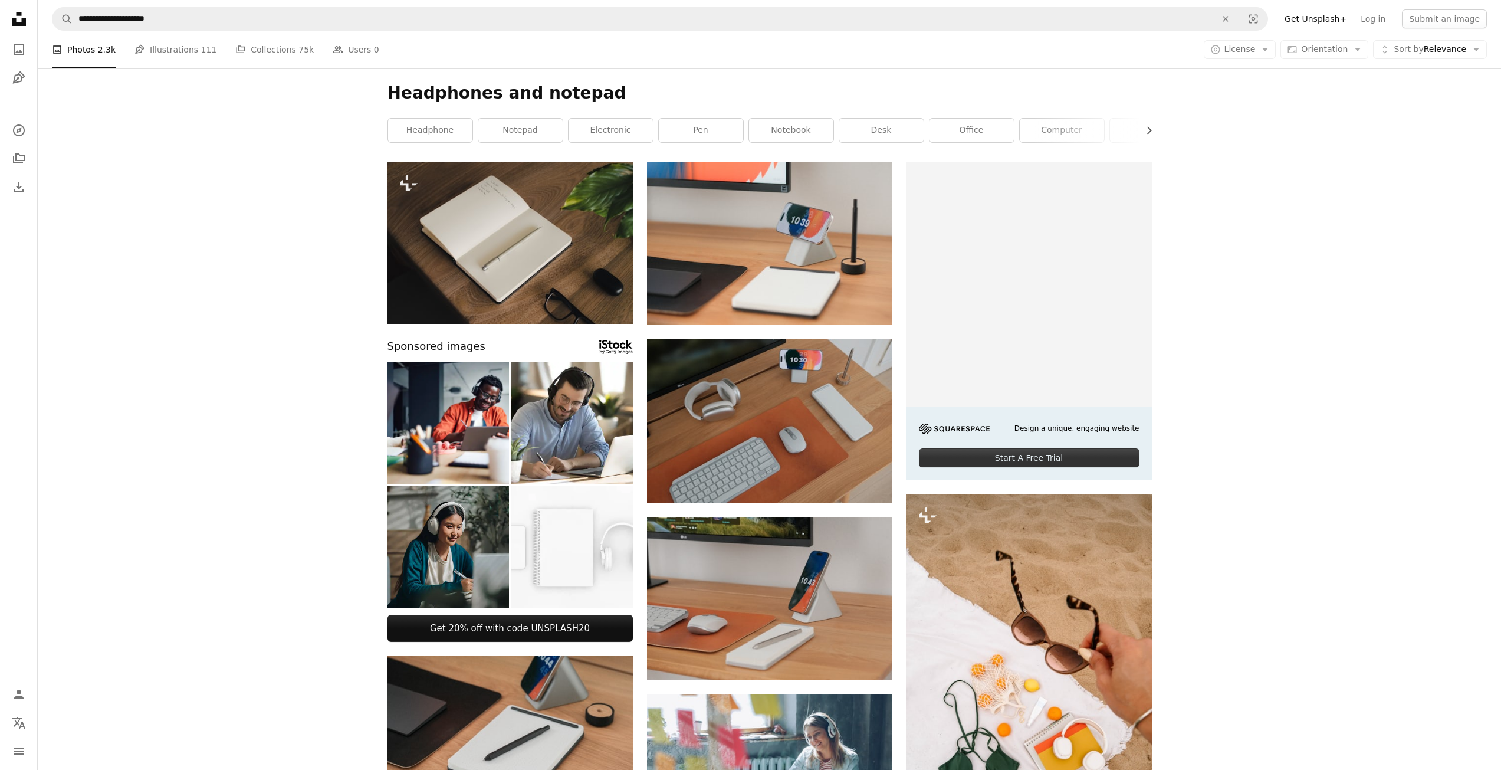 The image size is (1501, 770). Describe the element at coordinates (1253, 19) in the screenshot. I see `button: Visual search` at that location.